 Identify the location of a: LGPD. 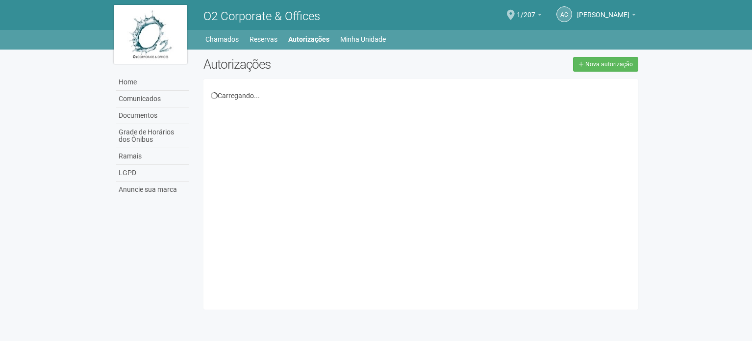
(152, 173).